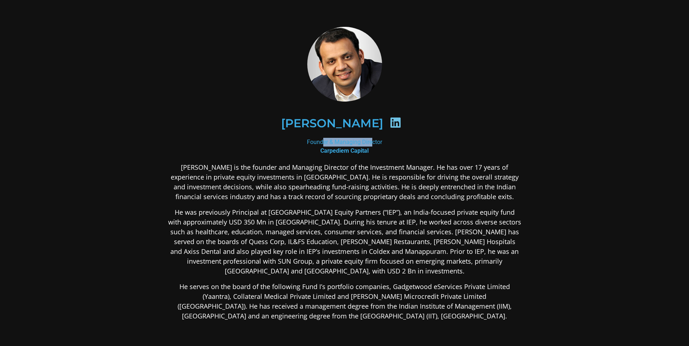  Describe the element at coordinates (345, 147) in the screenshot. I see `div: Founder & Managing Director` at that location.